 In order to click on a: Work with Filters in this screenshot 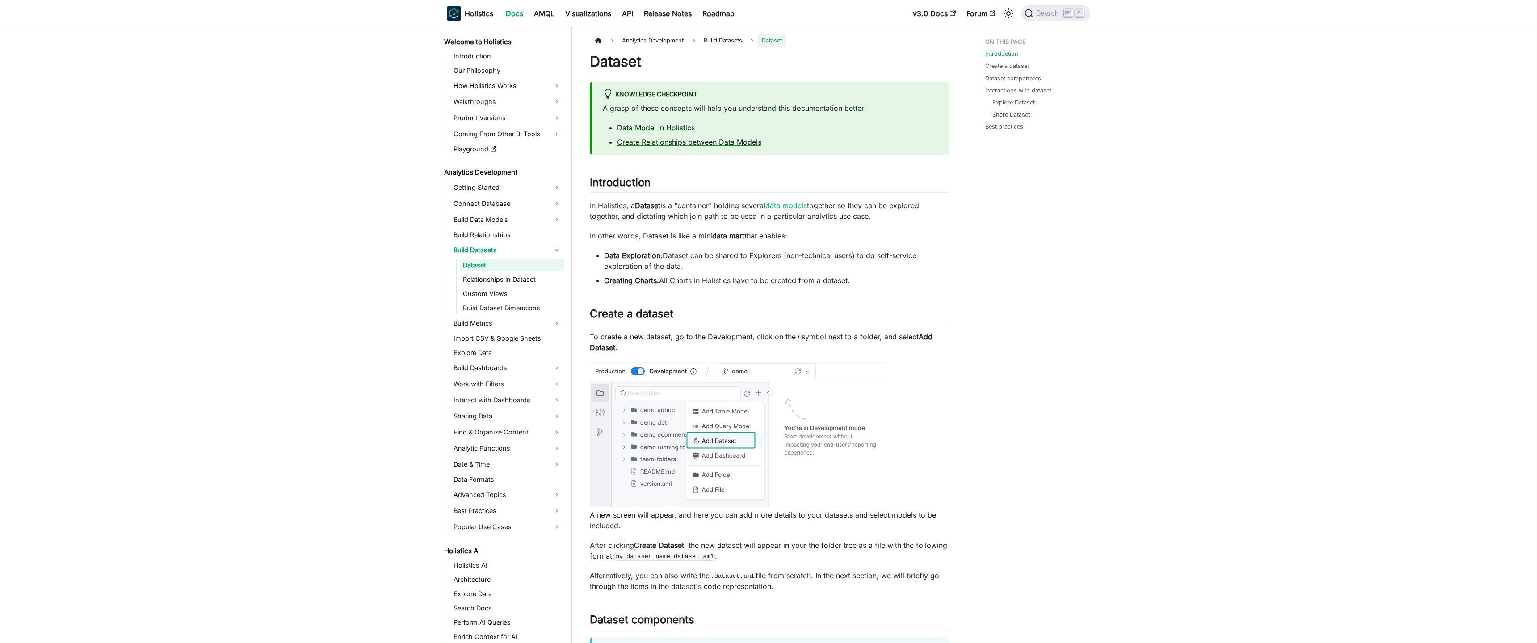, I will do `click(507, 384)`.